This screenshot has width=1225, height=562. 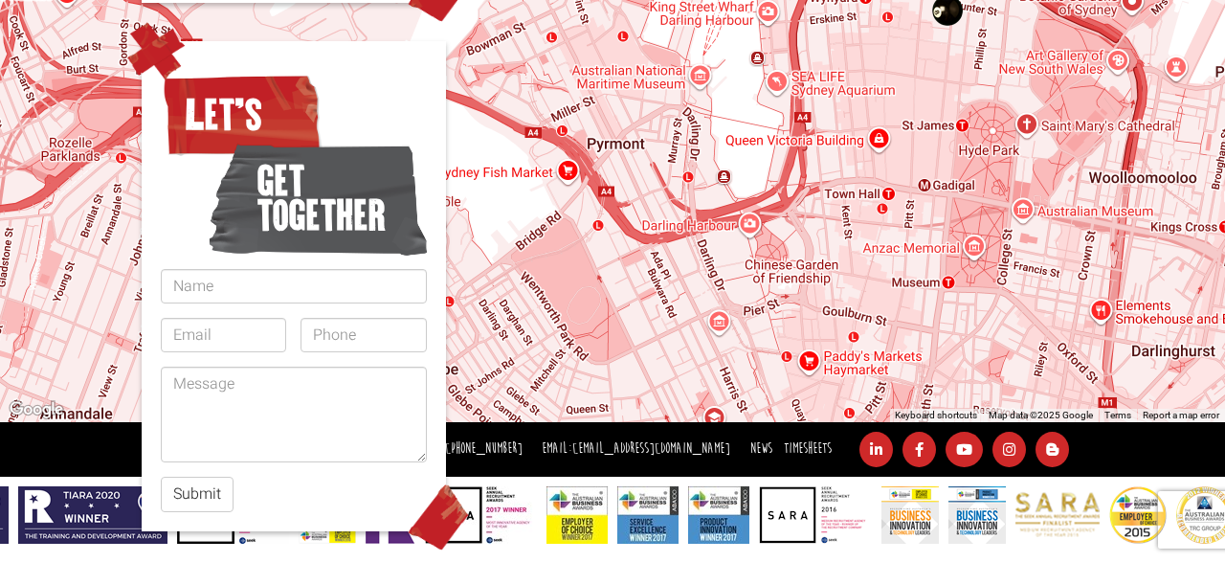 I want to click on span: Let’s, so click(x=241, y=115).